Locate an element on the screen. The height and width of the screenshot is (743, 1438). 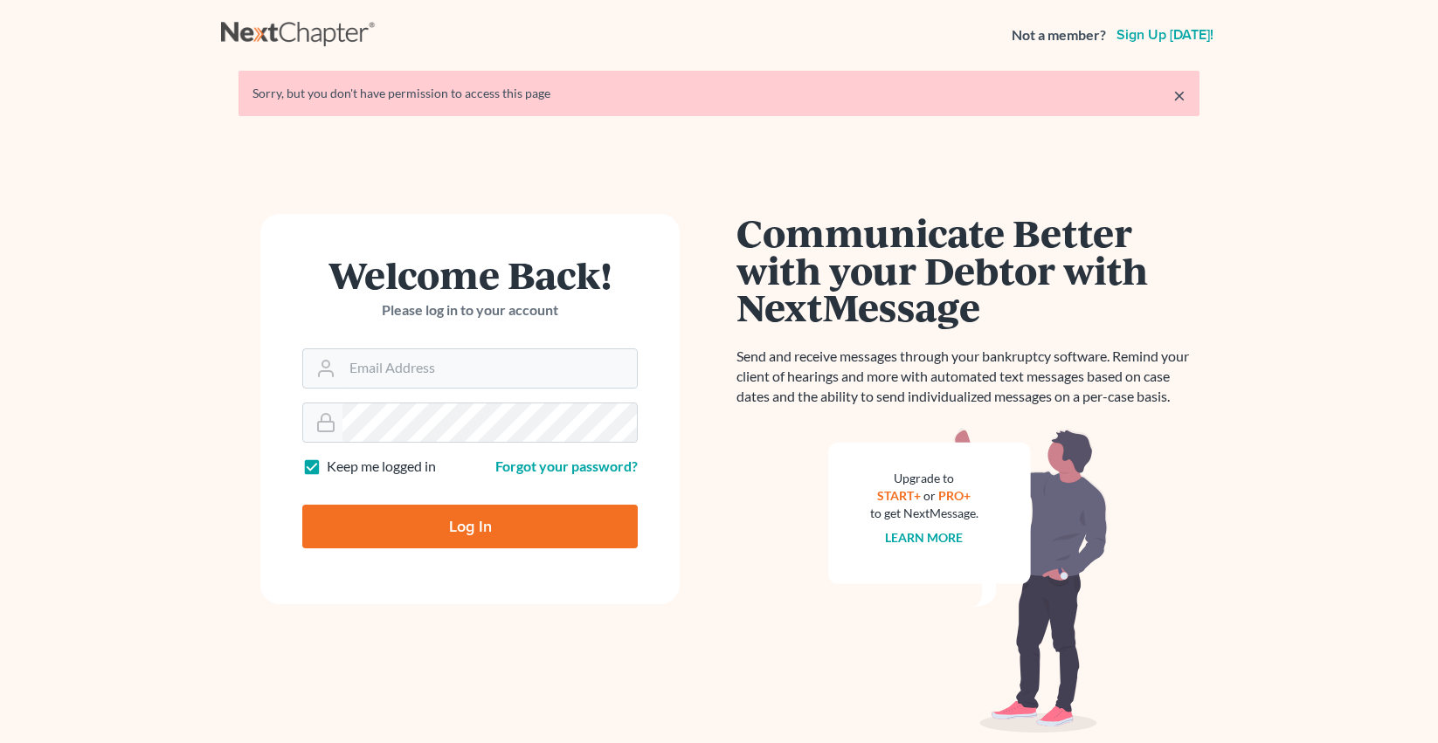
a: PRO+ is located at coordinates (955, 495).